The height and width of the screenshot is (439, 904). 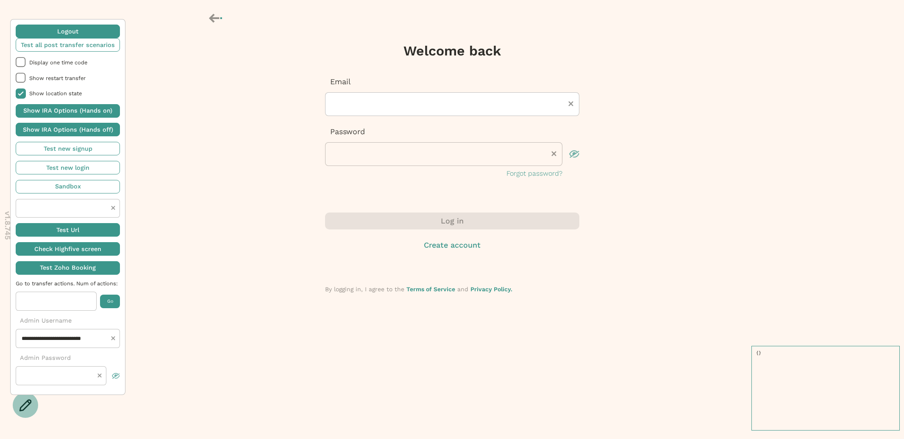 What do you see at coordinates (68, 45) in the screenshot?
I see `button: Test all post transfer scenarios` at bounding box center [68, 45].